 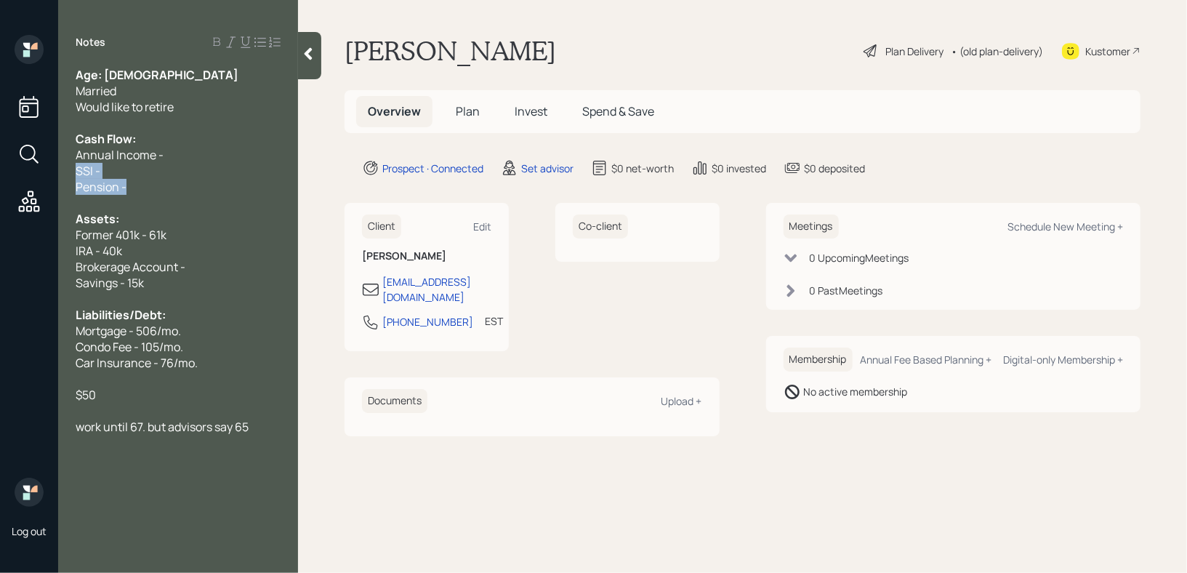 What do you see at coordinates (395, 401) in the screenshot?
I see `h6: Documents` at bounding box center [395, 401].